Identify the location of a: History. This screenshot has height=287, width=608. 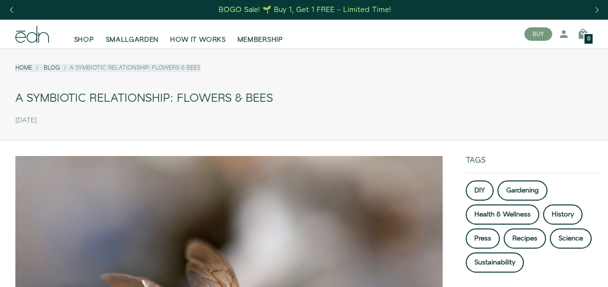
(563, 215).